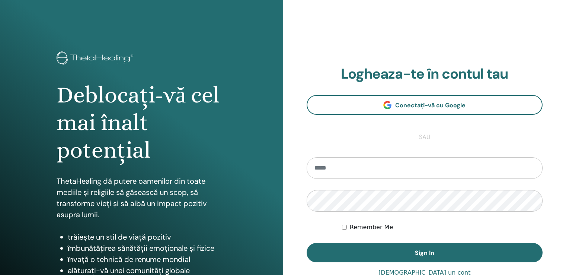  I want to click on a: Conectați-vă cu Google, so click(425, 105).